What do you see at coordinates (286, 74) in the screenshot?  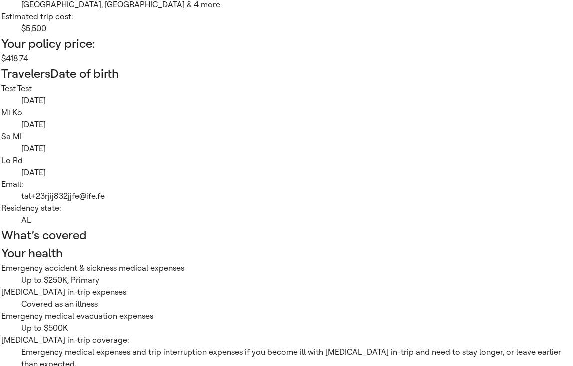 I see `h2: Travelers` at bounding box center [286, 74].